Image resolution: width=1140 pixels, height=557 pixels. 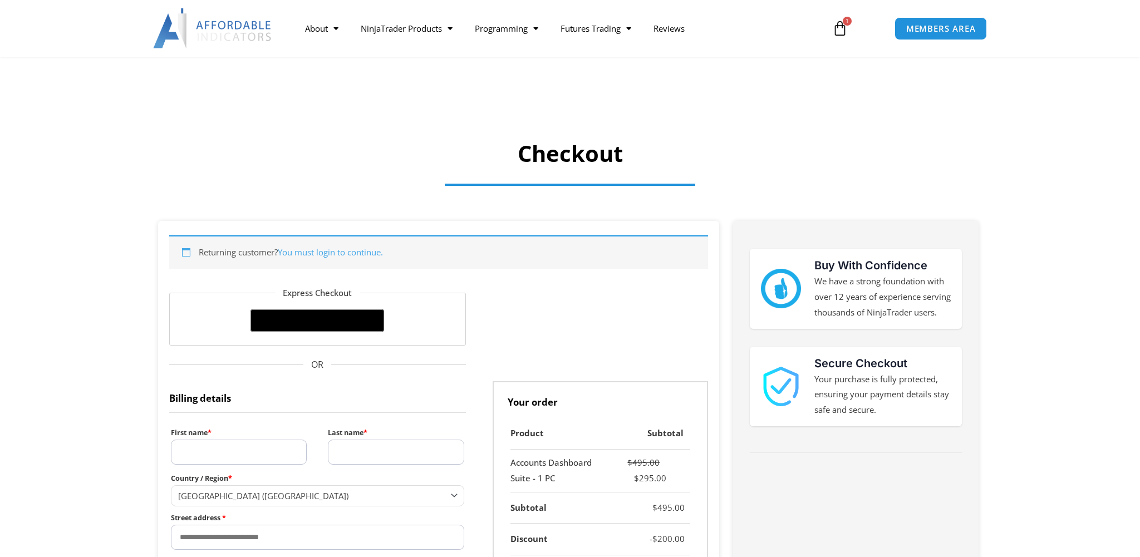 What do you see at coordinates (317, 518) in the screenshot?
I see `label: Street address` at bounding box center [317, 518].